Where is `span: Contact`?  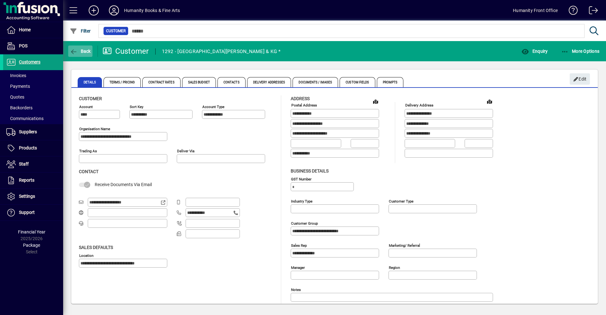 span: Contact is located at coordinates (89, 171).